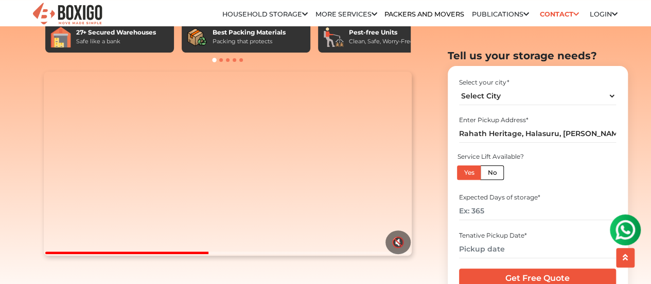 The height and width of the screenshot is (284, 651). What do you see at coordinates (538, 248) in the screenshot?
I see `input: Pickup date` at bounding box center [538, 248].